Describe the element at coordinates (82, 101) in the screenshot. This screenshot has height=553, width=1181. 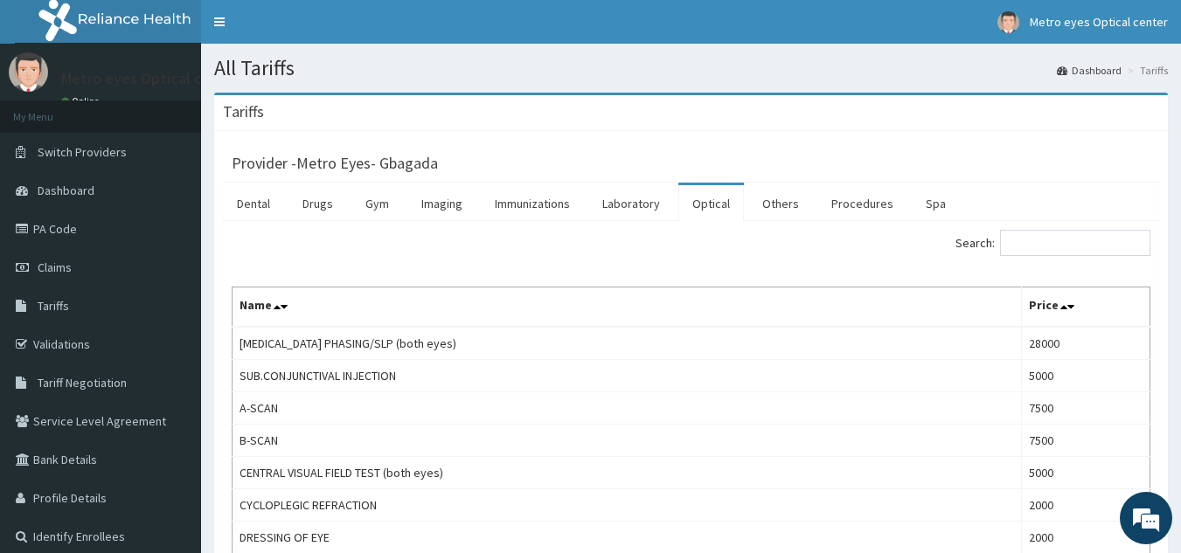
I see `a: Online` at that location.